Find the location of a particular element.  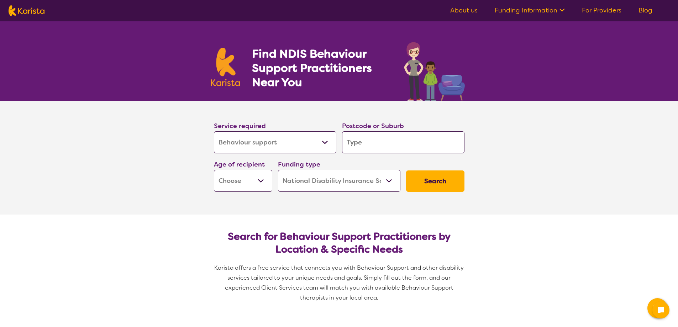

p: Karista offers a free service that connects you with Behaviour Support and other disability servi... is located at coordinates (339, 283).